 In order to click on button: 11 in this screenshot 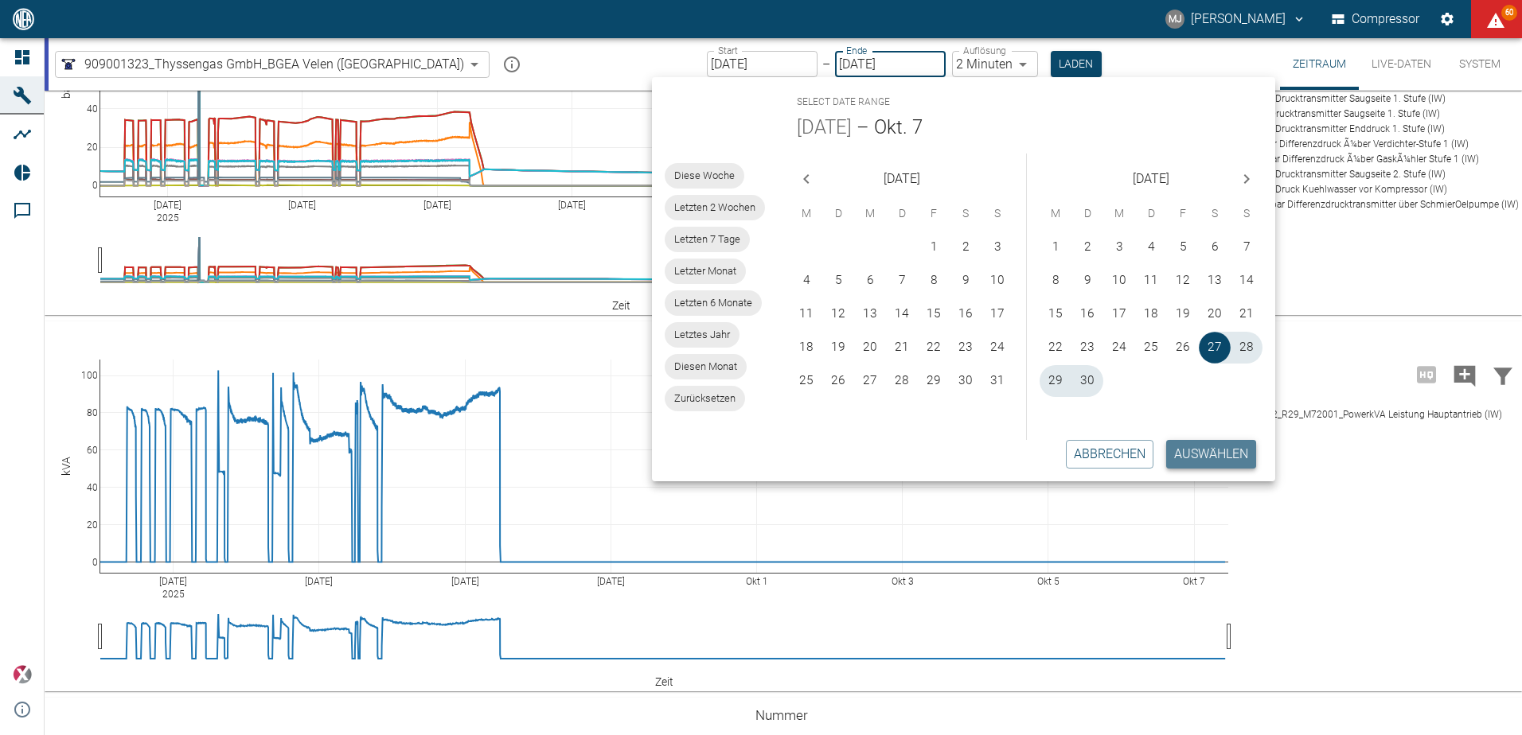, I will do `click(806, 314)`.